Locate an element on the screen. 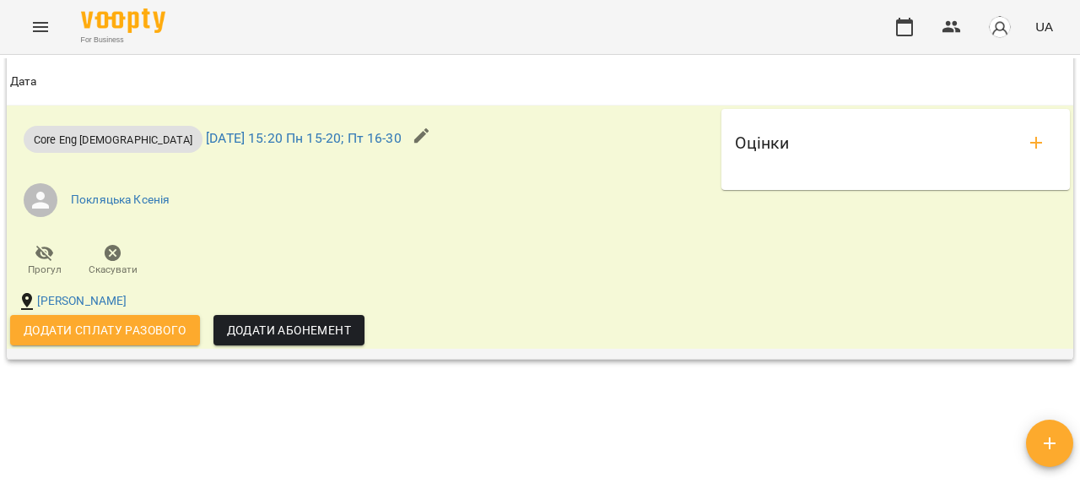  span: Прогул is located at coordinates (45, 269).